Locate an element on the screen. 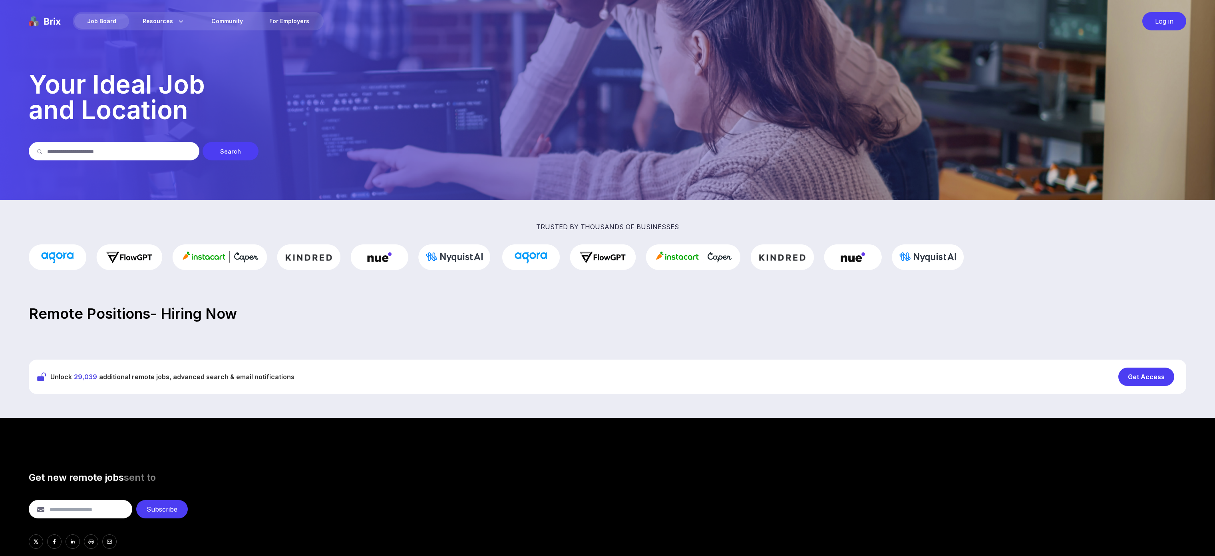  p: Your Ideal Job and Location is located at coordinates (608, 97).